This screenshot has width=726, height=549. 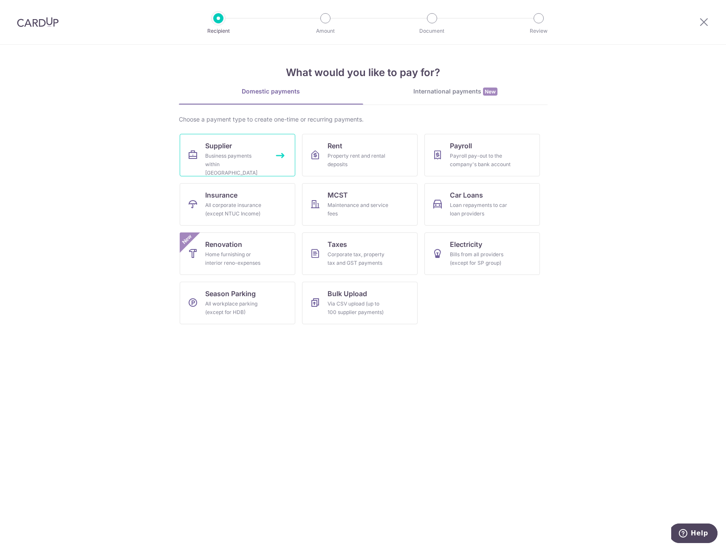 I want to click on a: PayrollPayroll pay-out to the company's bank account, so click(x=482, y=155).